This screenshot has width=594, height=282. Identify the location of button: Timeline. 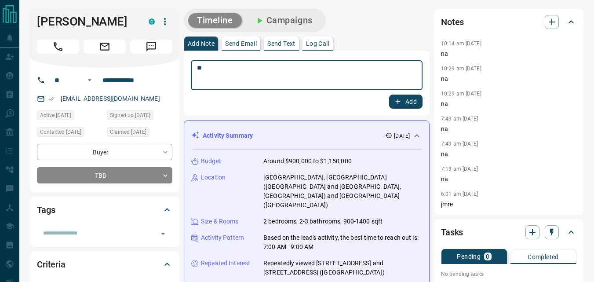
(215, 20).